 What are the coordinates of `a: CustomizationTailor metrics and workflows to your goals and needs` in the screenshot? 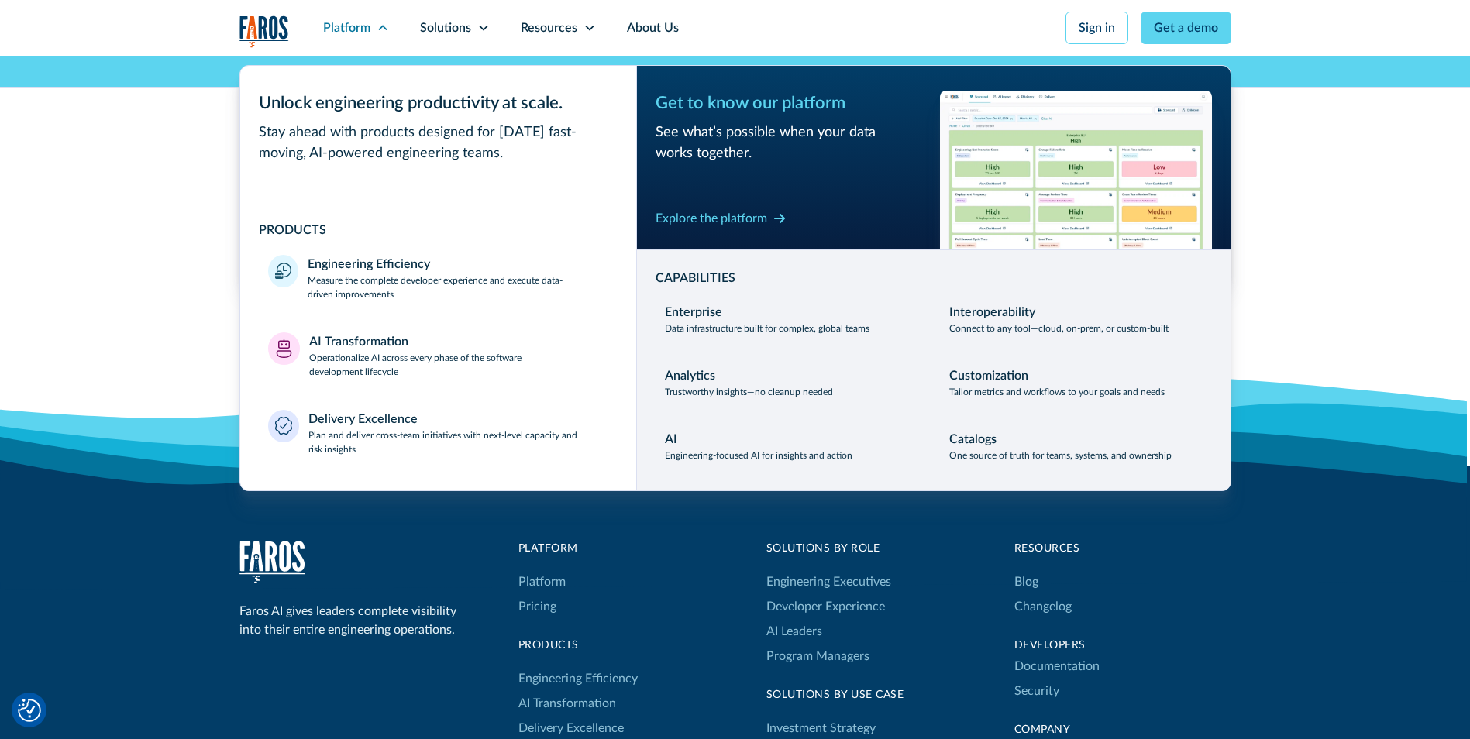 It's located at (1075, 383).